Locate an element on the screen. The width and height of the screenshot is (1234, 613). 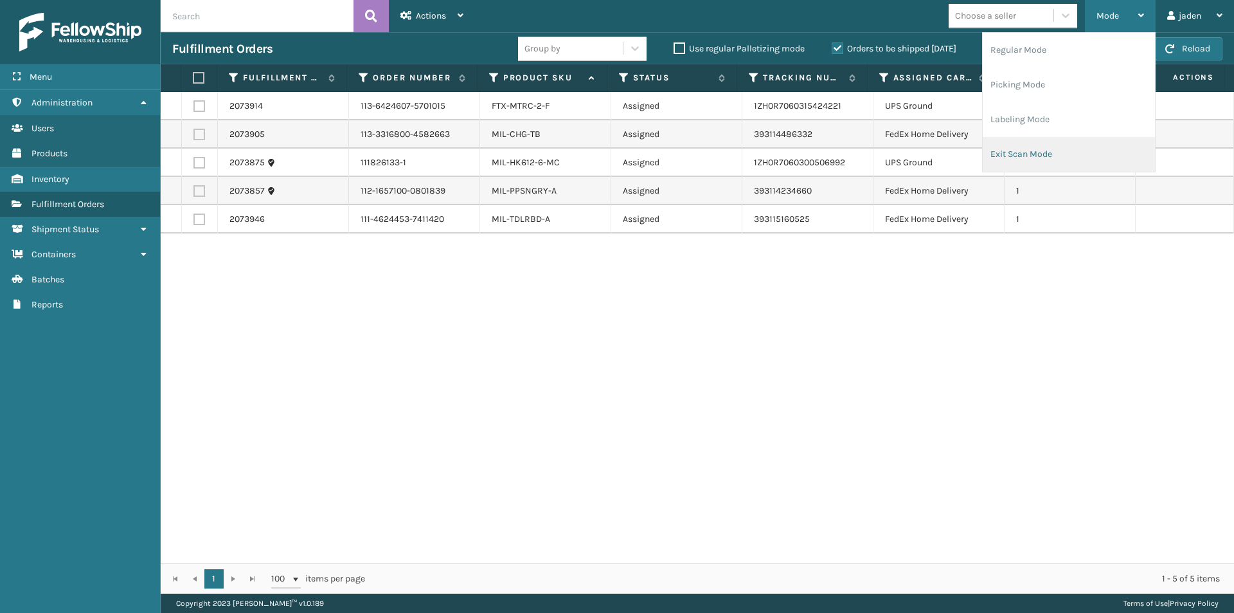
span: items per page is located at coordinates (318, 579).